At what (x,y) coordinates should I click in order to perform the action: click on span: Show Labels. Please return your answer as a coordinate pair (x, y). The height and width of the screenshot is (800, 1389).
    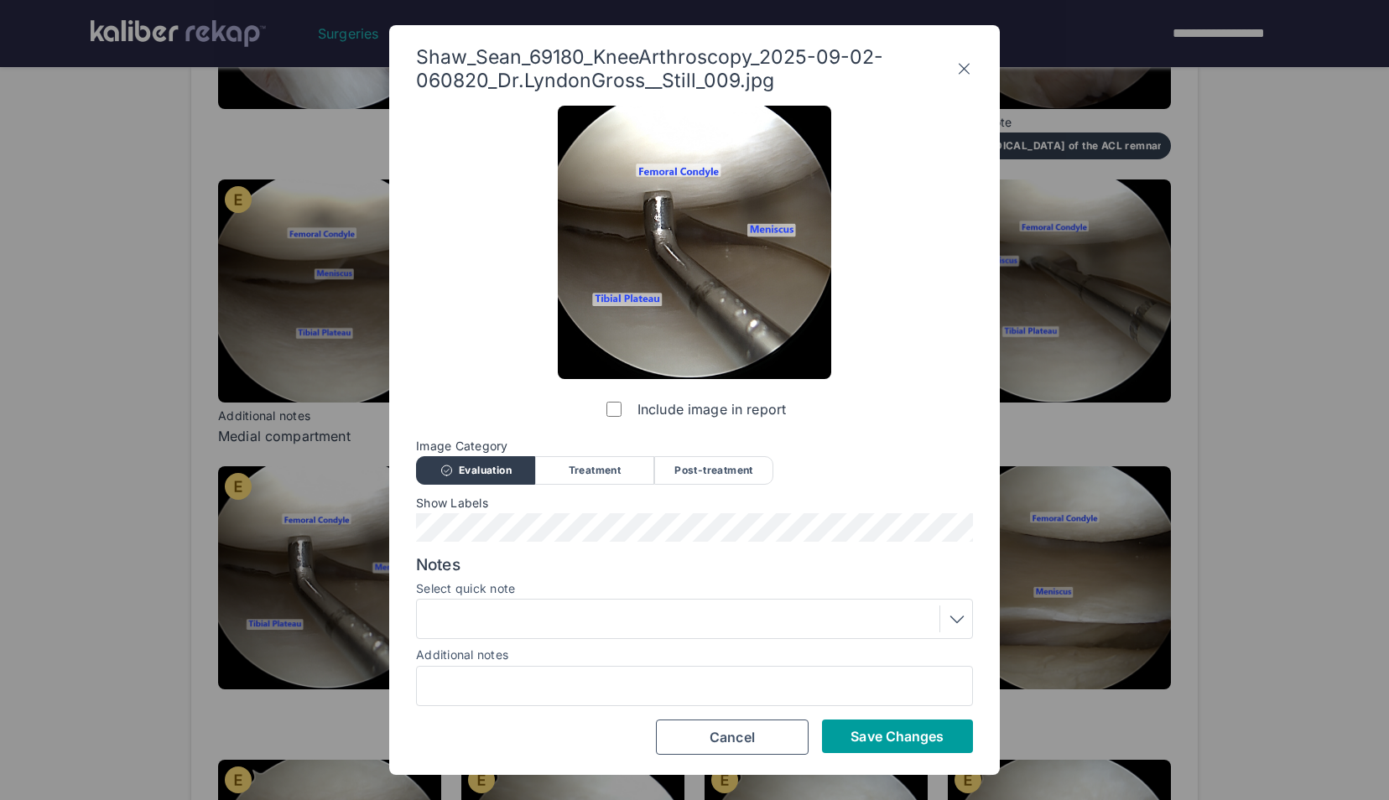
    Looking at the image, I should click on (694, 503).